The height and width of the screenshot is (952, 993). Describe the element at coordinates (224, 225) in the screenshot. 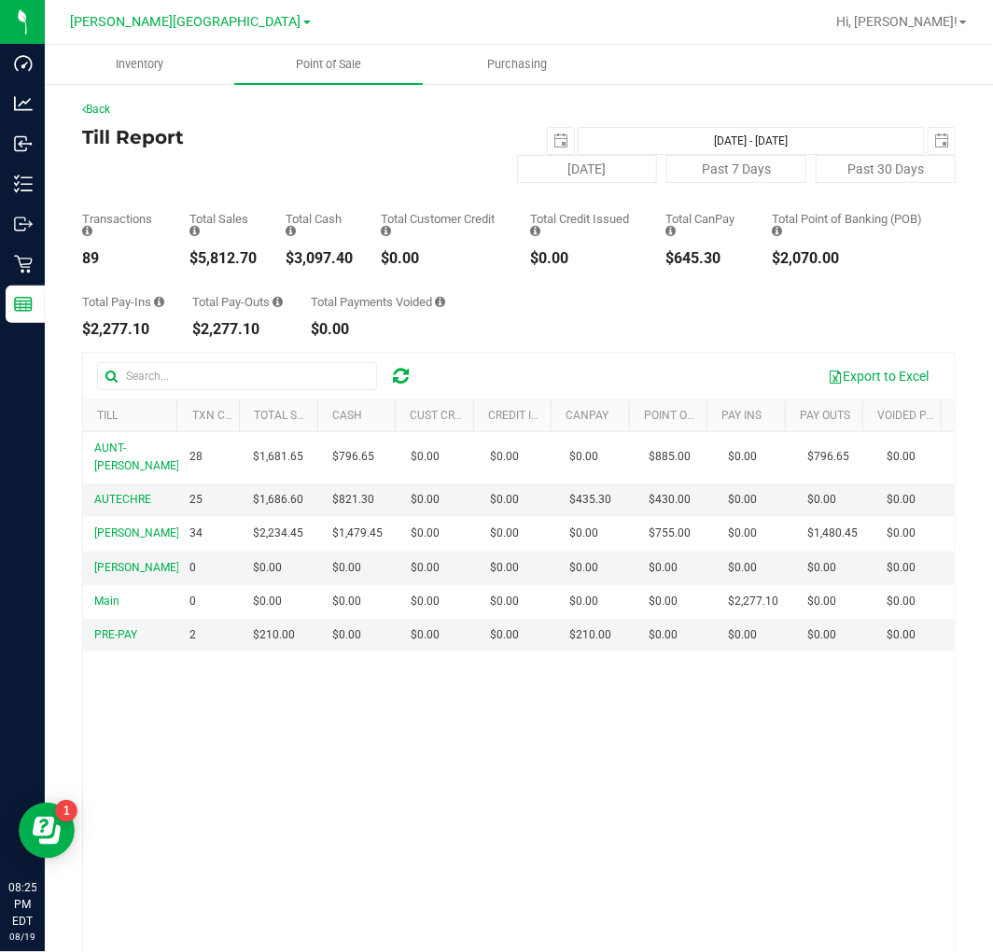

I see `div: Total Sales` at that location.